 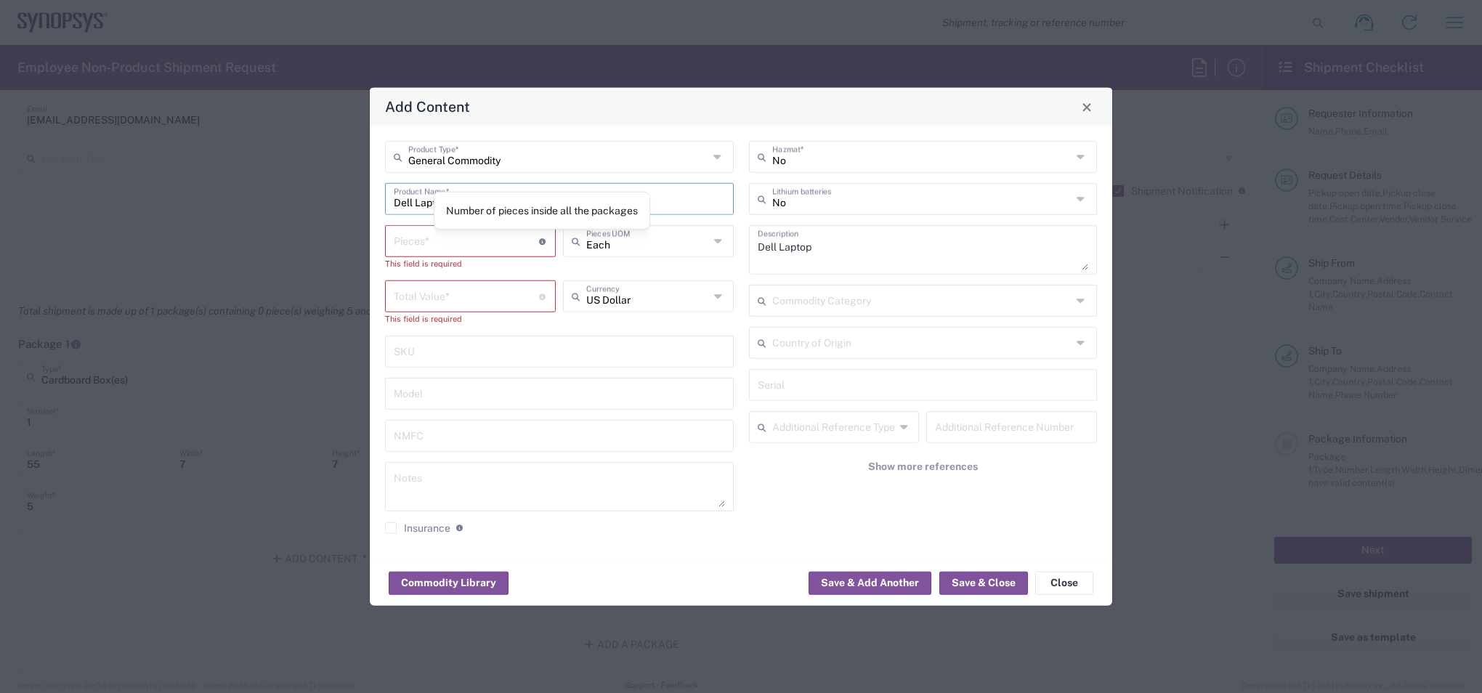 What do you see at coordinates (418, 528) in the screenshot?
I see `label: Insurance` at bounding box center [418, 528].